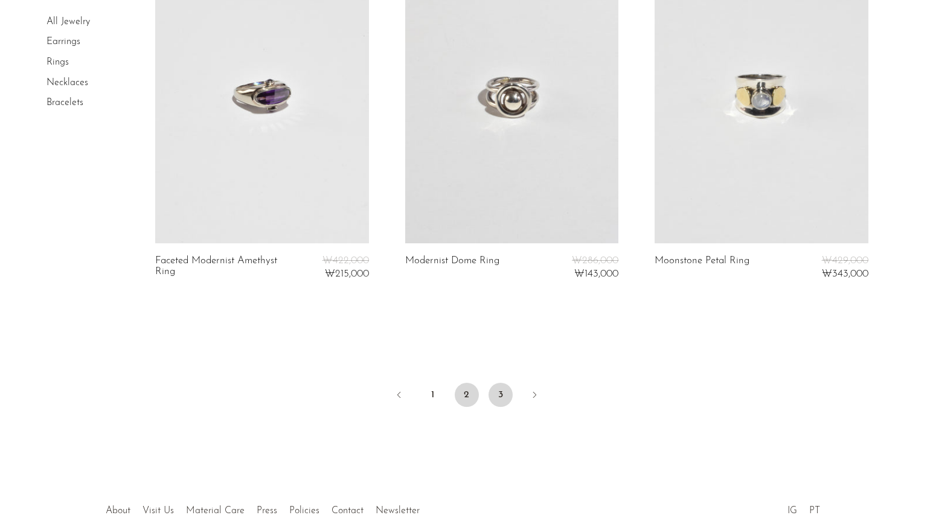 The image size is (933, 515). What do you see at coordinates (845, 274) in the screenshot?
I see `span: ₩343,000` at bounding box center [845, 274].